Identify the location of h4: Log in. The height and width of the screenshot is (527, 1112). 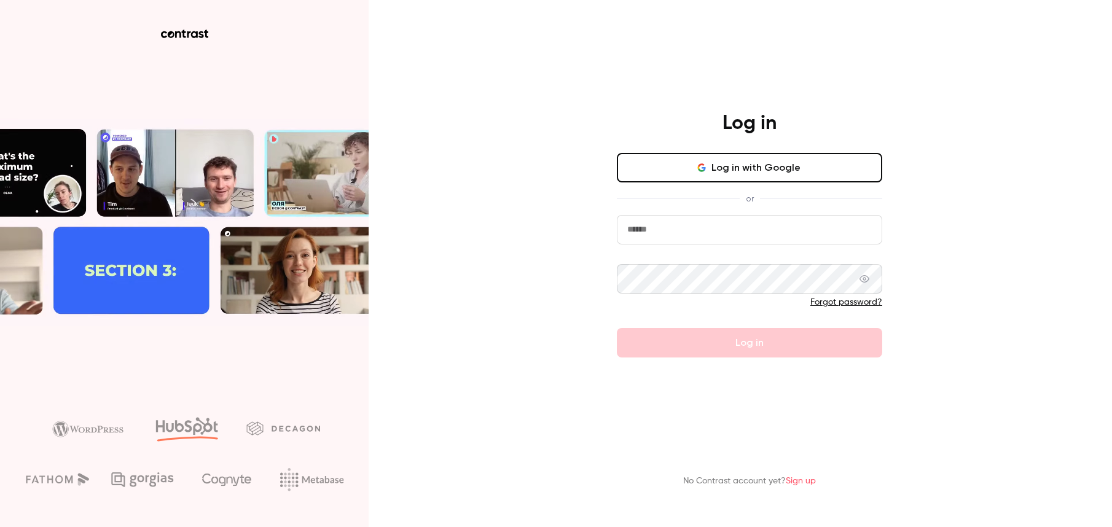
(749, 123).